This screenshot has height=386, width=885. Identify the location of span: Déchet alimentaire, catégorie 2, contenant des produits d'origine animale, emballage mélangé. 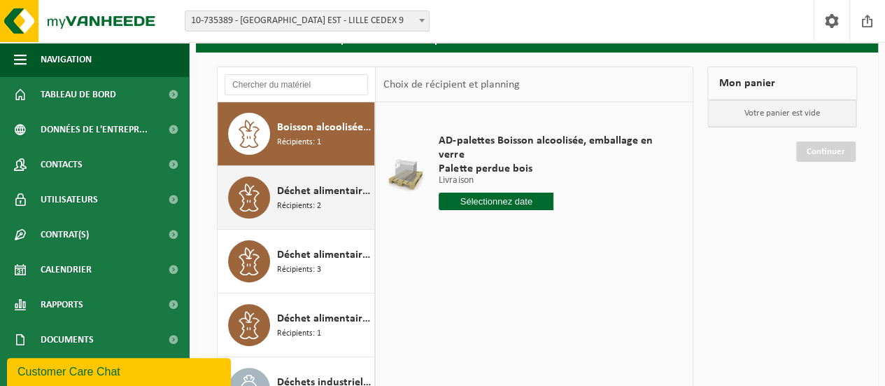
(324, 255).